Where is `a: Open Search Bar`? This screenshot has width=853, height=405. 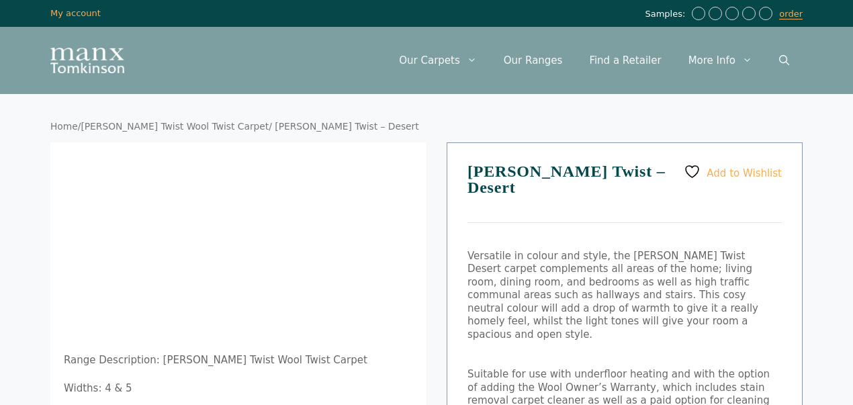
a: Open Search Bar is located at coordinates (784, 60).